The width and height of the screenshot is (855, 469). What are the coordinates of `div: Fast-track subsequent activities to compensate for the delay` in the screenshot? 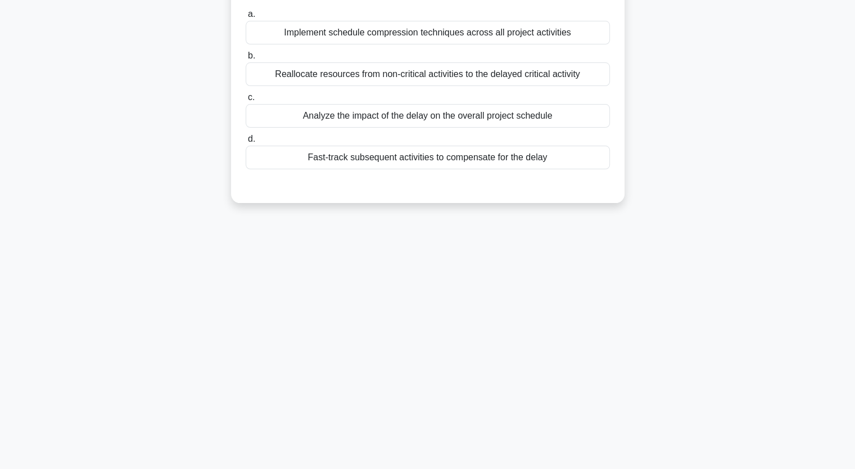 It's located at (428, 157).